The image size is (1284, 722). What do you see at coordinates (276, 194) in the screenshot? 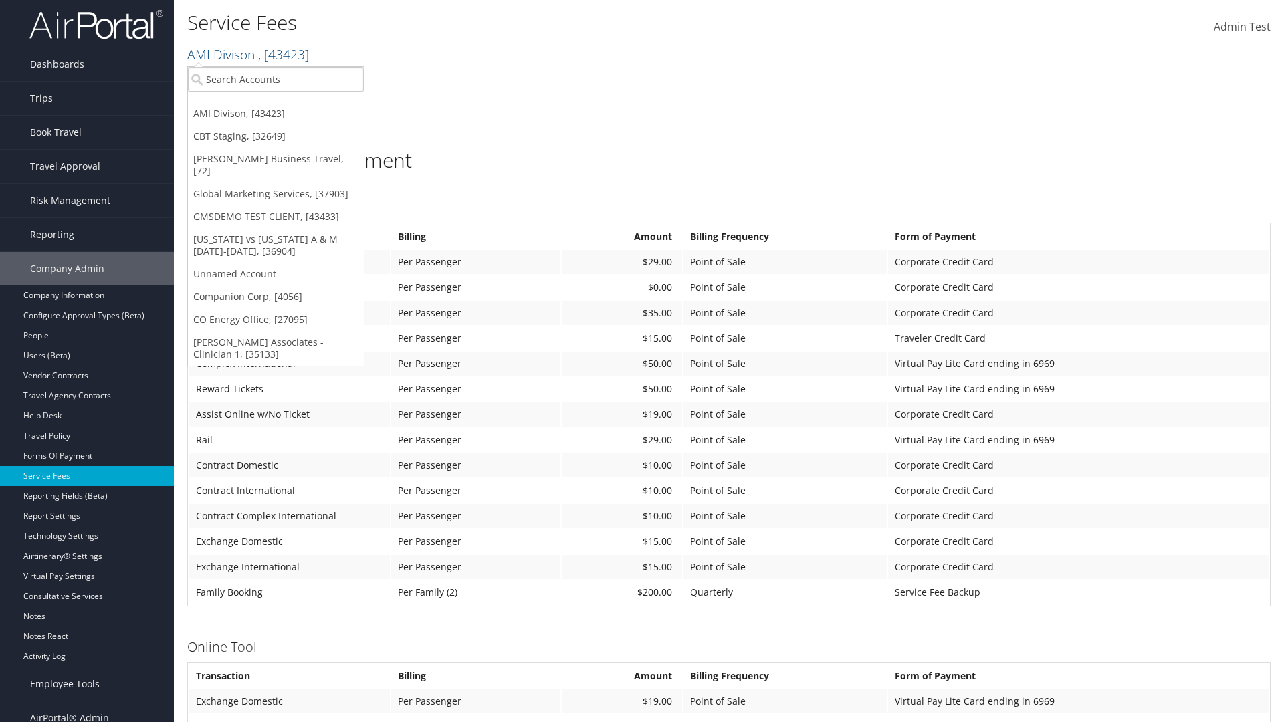
I see `a: Global Marketing Services, [37903]` at bounding box center [276, 194].